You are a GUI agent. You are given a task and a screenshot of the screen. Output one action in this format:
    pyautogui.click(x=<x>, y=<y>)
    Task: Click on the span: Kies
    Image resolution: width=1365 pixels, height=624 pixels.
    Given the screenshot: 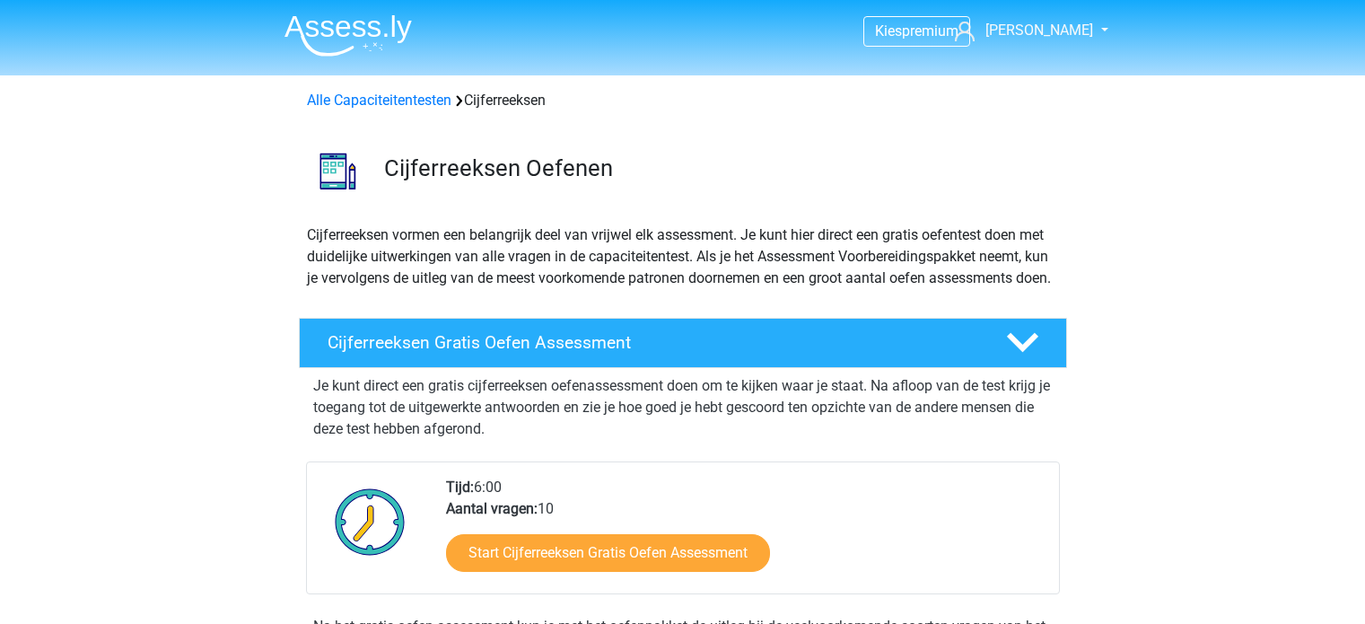 What is the action you would take?
    pyautogui.click(x=889, y=31)
    